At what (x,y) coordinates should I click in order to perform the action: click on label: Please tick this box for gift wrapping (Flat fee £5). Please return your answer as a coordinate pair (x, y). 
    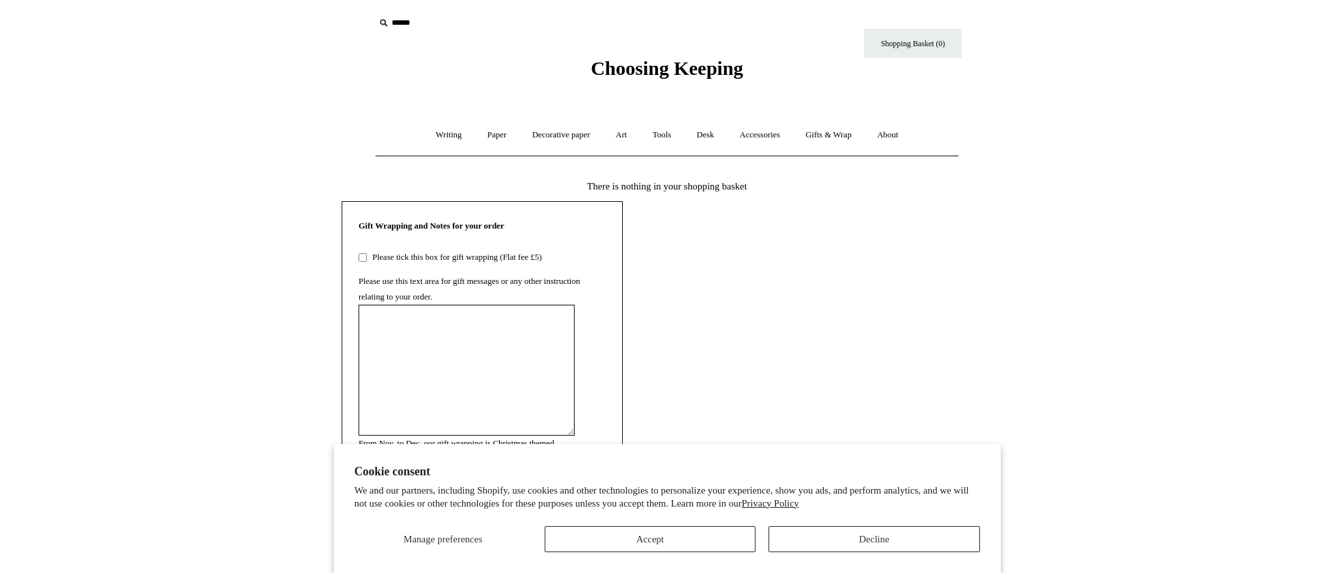
    Looking at the image, I should click on (455, 256).